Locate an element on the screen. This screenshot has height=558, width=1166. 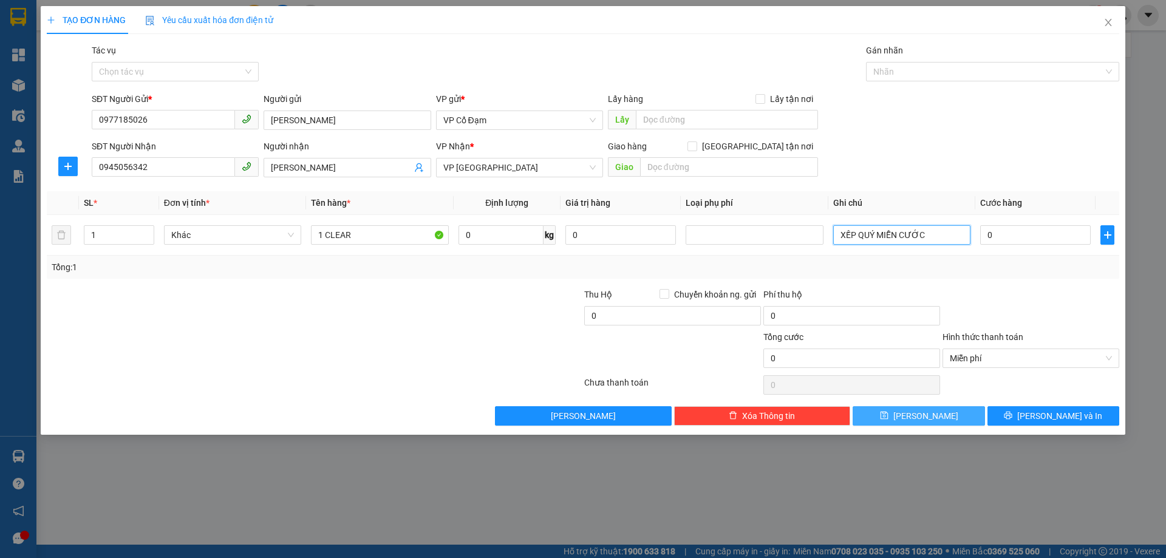
span: user-add is located at coordinates (419, 168).